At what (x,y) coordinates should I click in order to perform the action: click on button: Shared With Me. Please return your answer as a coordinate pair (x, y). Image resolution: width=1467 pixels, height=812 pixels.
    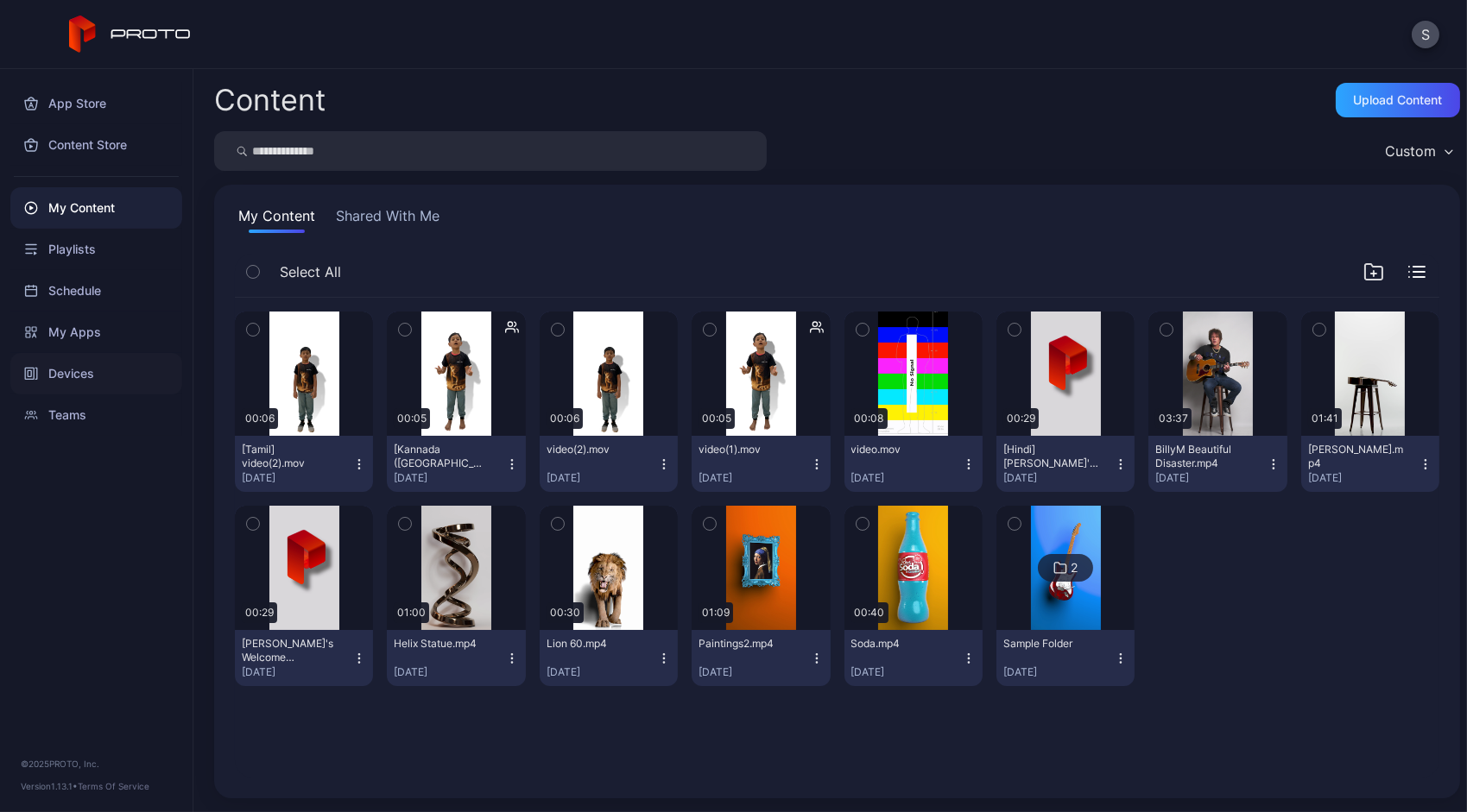
    Looking at the image, I should click on (388, 219).